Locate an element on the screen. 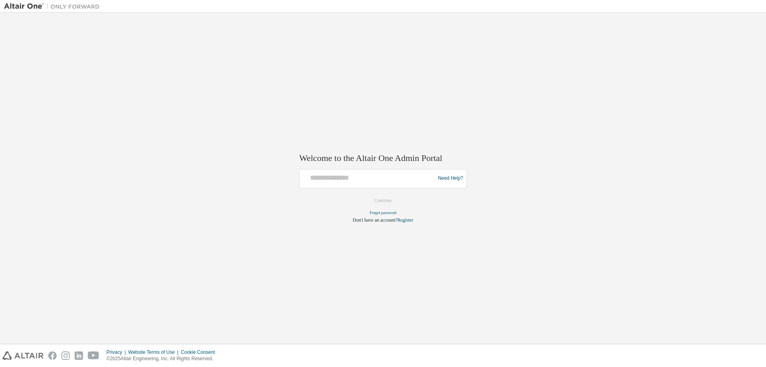  p: © 2025 Altair Engineering, Inc. All Rights Reserved. is located at coordinates (163, 358).